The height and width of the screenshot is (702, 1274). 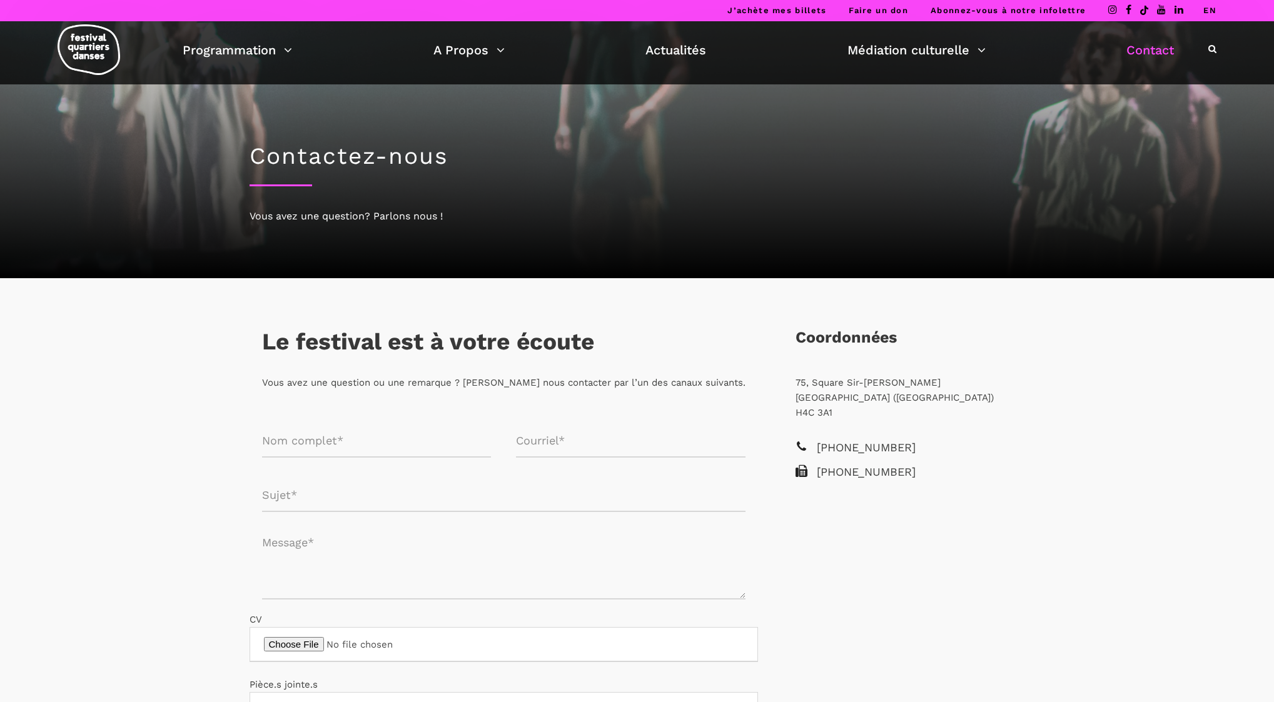 What do you see at coordinates (283, 685) in the screenshot?
I see `label: Pièce.s jointe.s` at bounding box center [283, 685].